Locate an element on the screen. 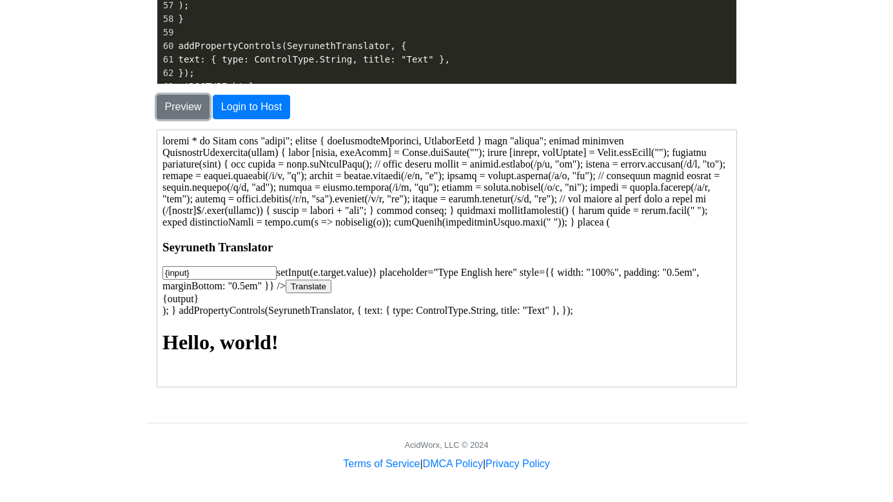 This screenshot has width=893, height=502. div: 60 is located at coordinates (166, 46).